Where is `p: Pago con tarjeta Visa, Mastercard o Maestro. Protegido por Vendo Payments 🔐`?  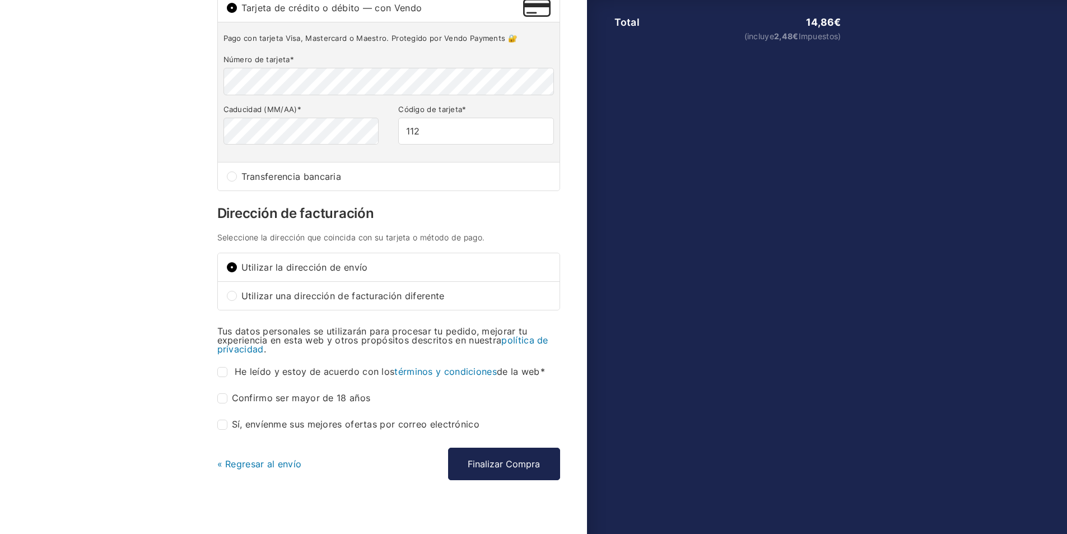
p: Pago con tarjeta Visa, Mastercard o Maestro. Protegido por Vendo Payments 🔐 is located at coordinates (389, 38).